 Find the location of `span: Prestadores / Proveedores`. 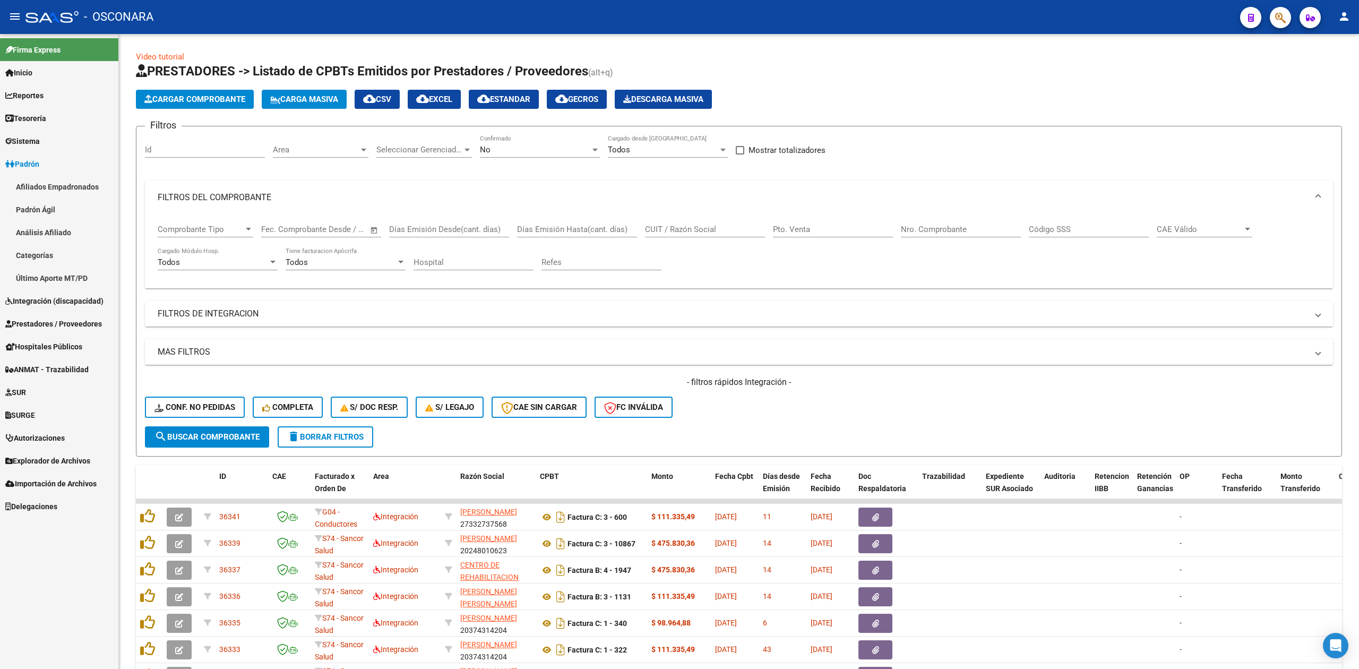

span: Prestadores / Proveedores is located at coordinates (54, 324).